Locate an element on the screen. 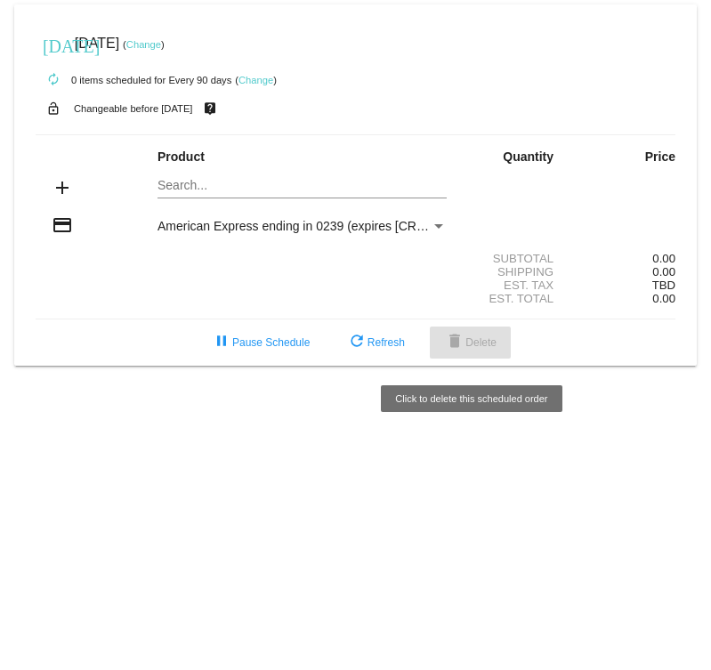 This screenshot has width=711, height=670. input: Search... is located at coordinates (302, 186).